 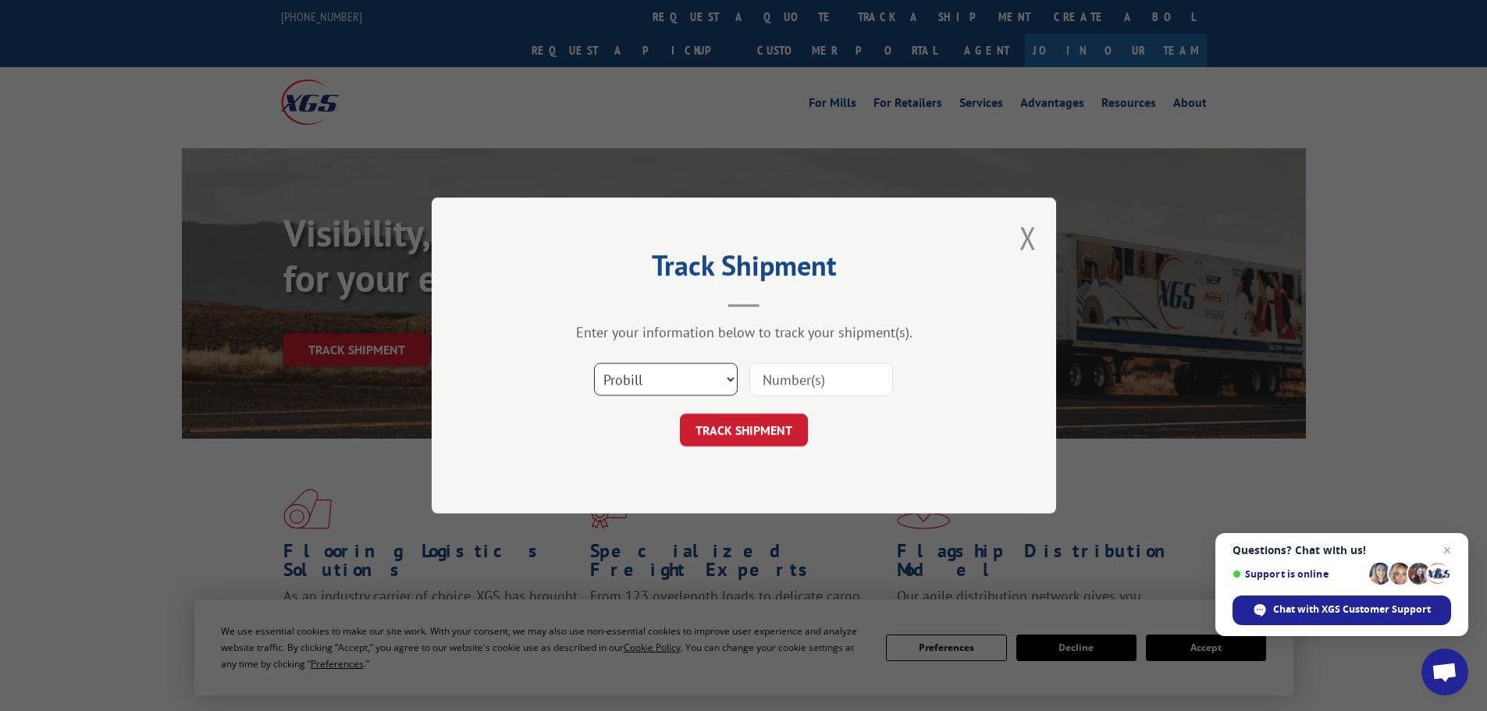 What do you see at coordinates (821, 379) in the screenshot?
I see `input: Number(s)` at bounding box center [821, 379].